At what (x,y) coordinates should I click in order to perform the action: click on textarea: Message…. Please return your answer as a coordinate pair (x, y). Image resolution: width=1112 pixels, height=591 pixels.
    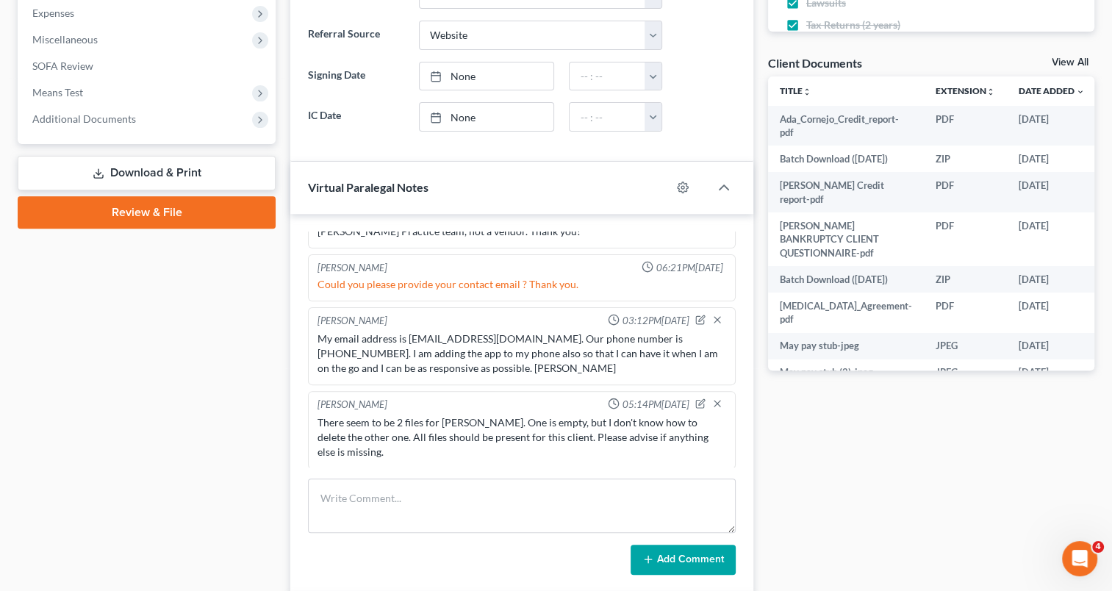
    Looking at the image, I should click on (147, 460).